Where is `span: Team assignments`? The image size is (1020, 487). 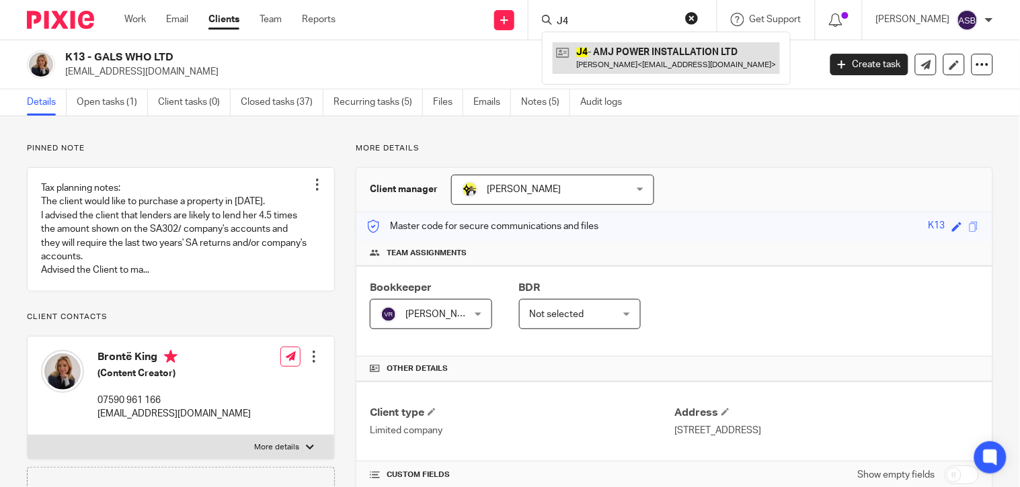
span: Team assignments is located at coordinates (426, 253).